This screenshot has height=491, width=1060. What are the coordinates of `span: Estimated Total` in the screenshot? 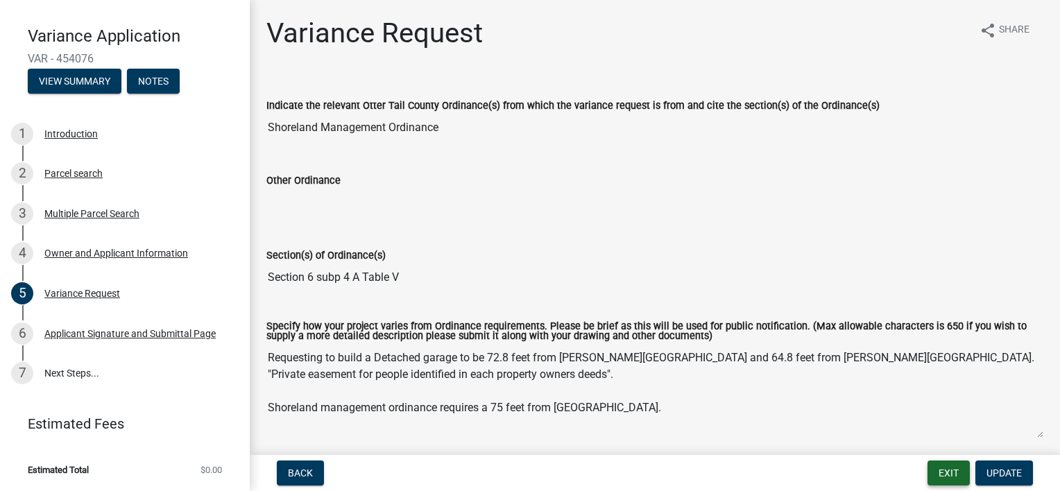 It's located at (58, 469).